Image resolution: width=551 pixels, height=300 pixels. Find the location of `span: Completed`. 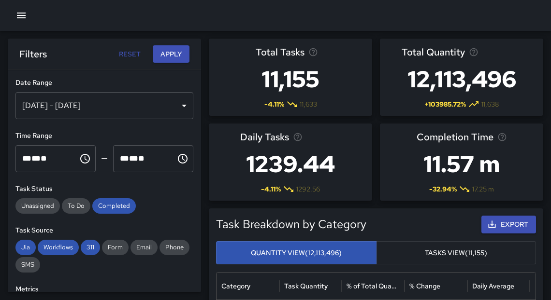

span: Completed is located at coordinates (114, 206).